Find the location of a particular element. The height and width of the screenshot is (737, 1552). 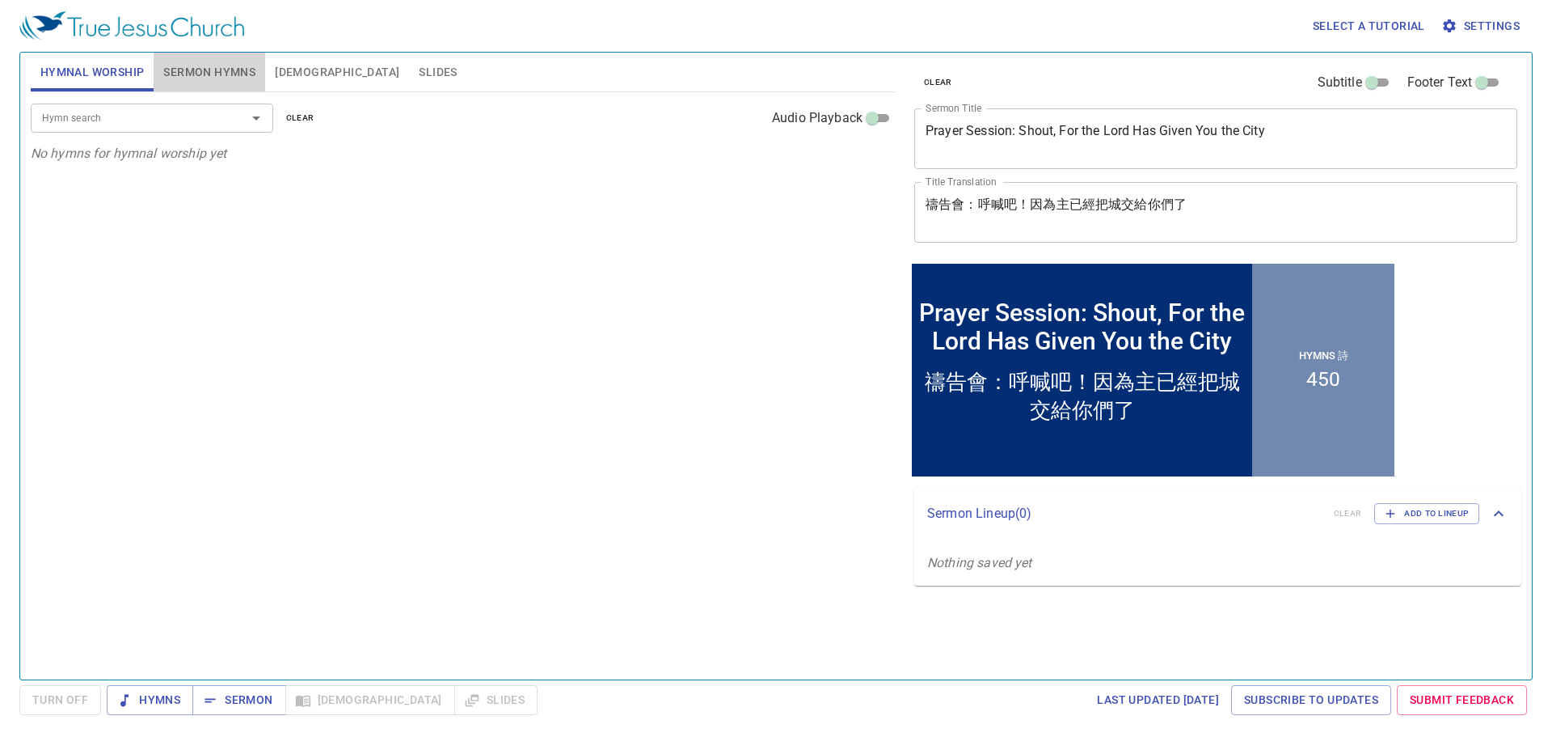

button: Settings is located at coordinates (1482, 26).